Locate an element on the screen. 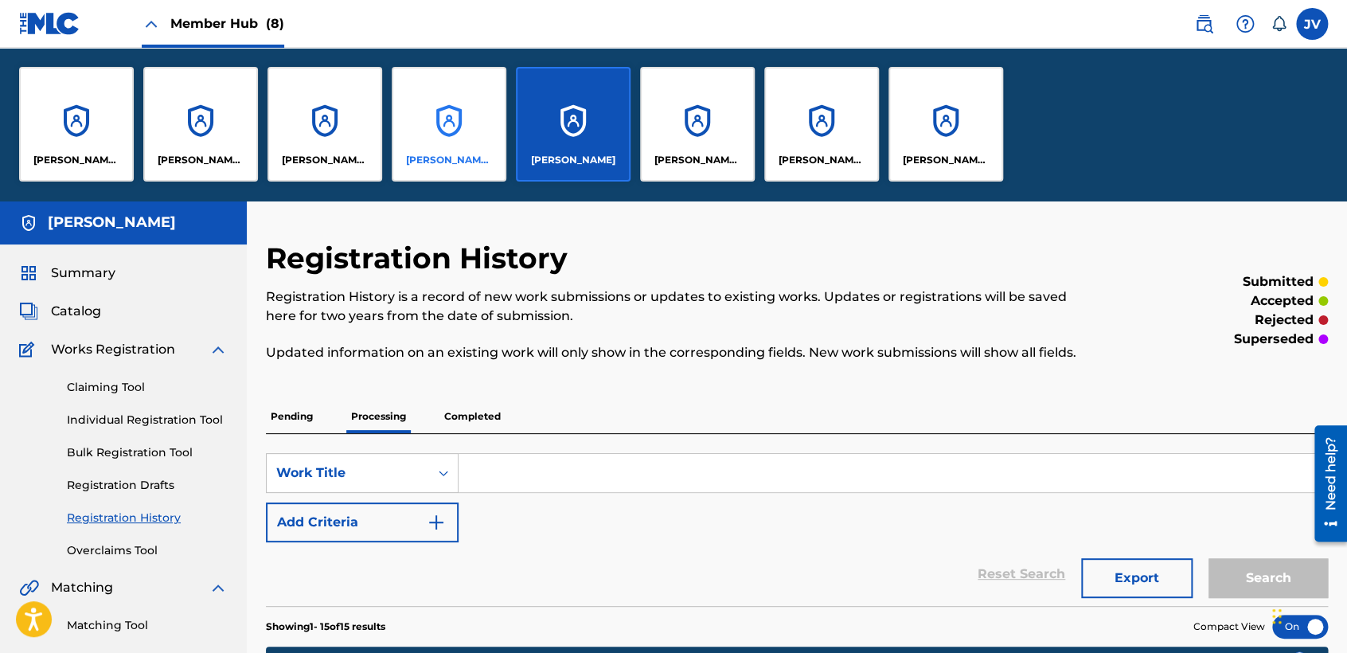 This screenshot has width=1347, height=653. a: Matching Tool is located at coordinates (147, 625).